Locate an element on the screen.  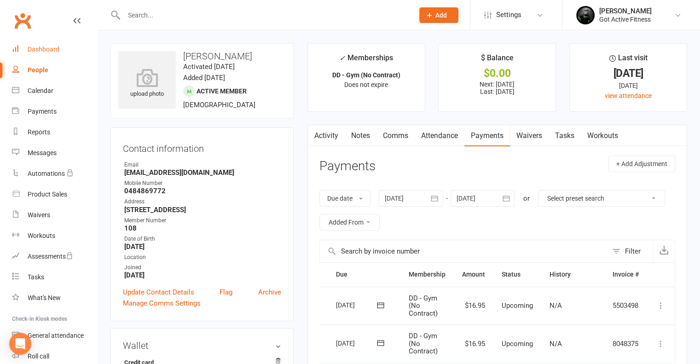
span: Active member is located at coordinates (221, 91).